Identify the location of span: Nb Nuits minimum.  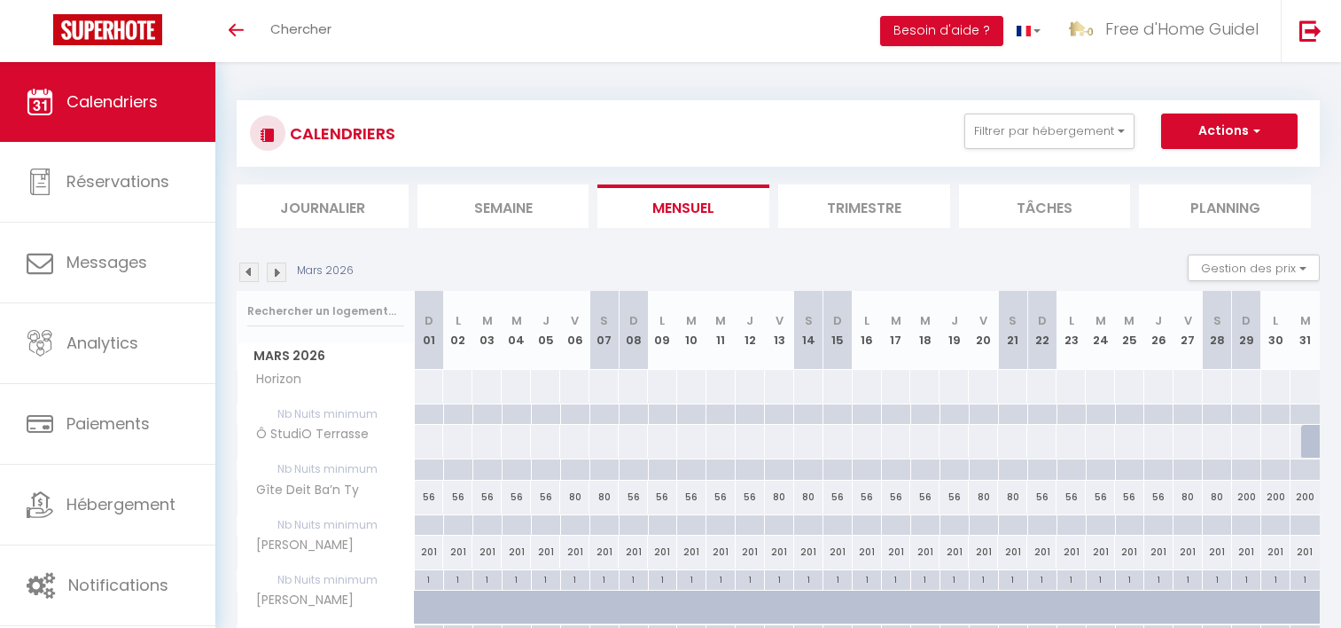
(325, 414).